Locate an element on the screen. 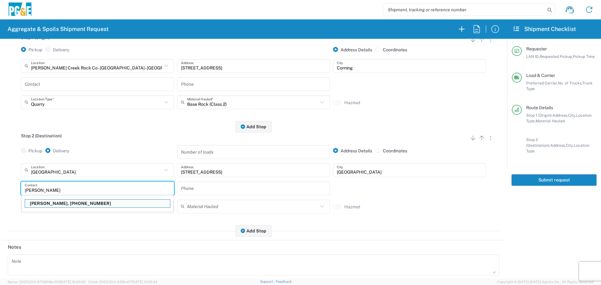 The height and width of the screenshot is (285, 601). p: Patrick Boggan, 916-207-7260 is located at coordinates (97, 203).